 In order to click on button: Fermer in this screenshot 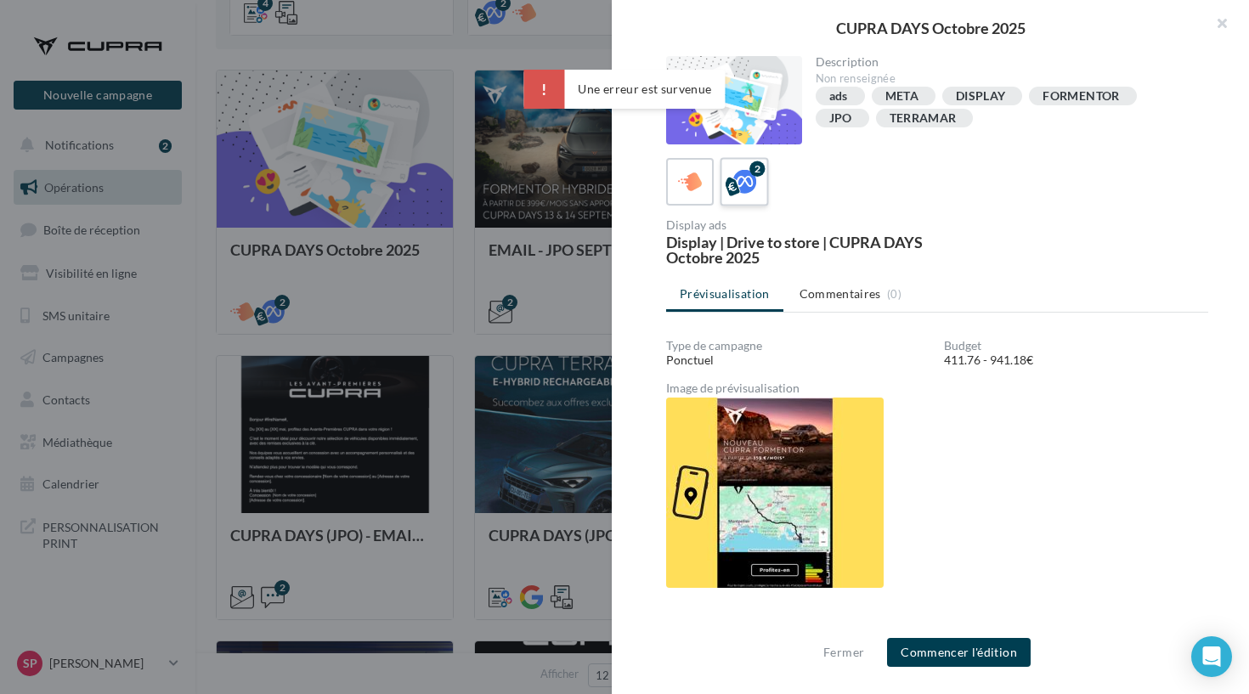, I will do `click(844, 653)`.